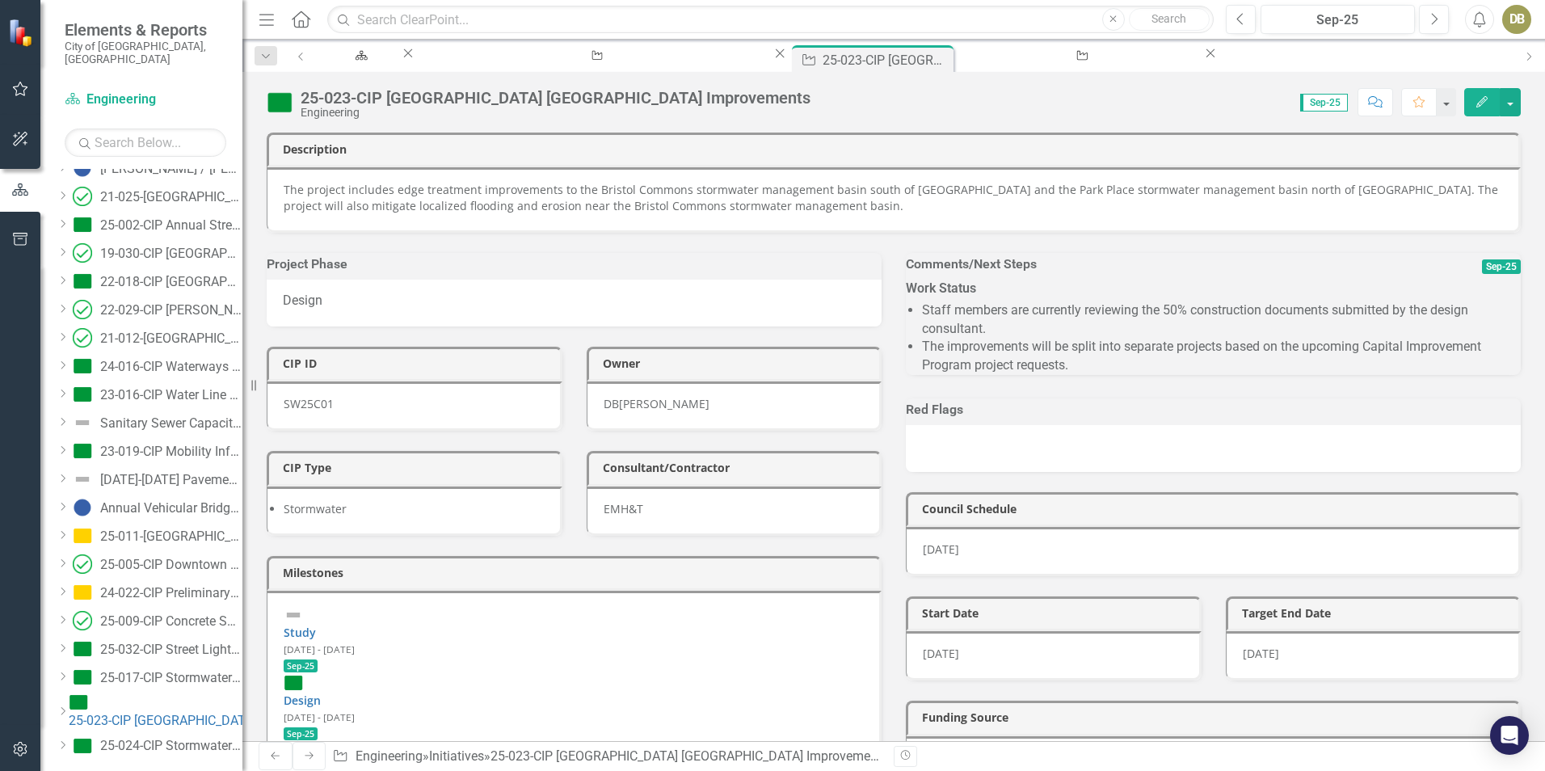 The image size is (1545, 771). I want to click on a: 23-016-CIP Water Line Replacement Phase 7, so click(155, 394).